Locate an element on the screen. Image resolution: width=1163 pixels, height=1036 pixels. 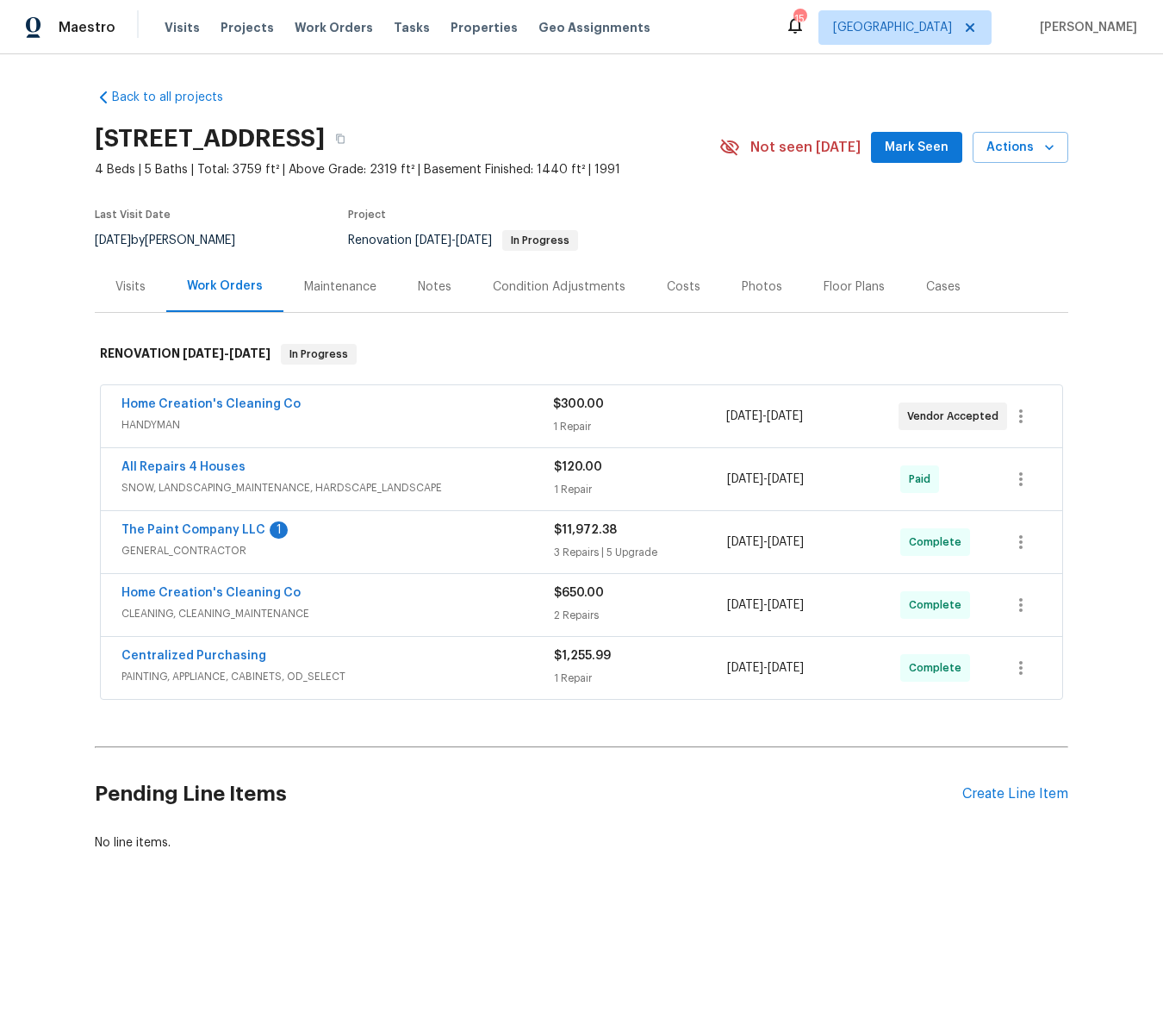
span: 4 Beds | 5 Baths | Total: 3759 ft² | Above Grade: 2319 ft² | Basement Finished: 1440 ft² | 1991 is located at coordinates (406, 170).